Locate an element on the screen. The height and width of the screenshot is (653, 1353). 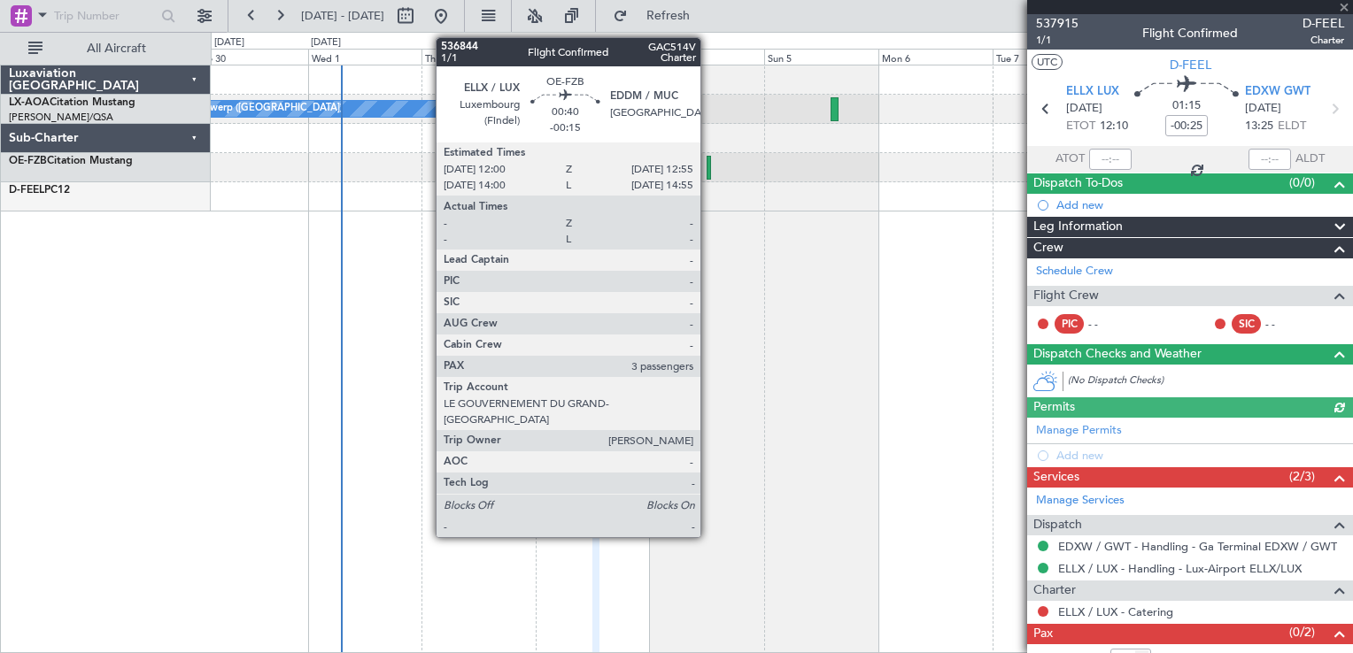
span: ELDT is located at coordinates (1292, 127).